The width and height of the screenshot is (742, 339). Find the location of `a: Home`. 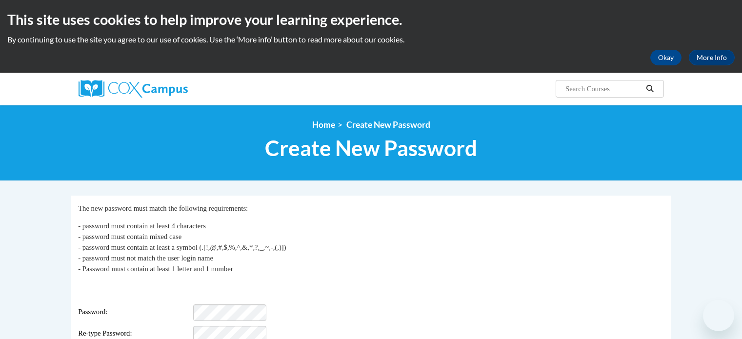

a: Home is located at coordinates (324, 124).